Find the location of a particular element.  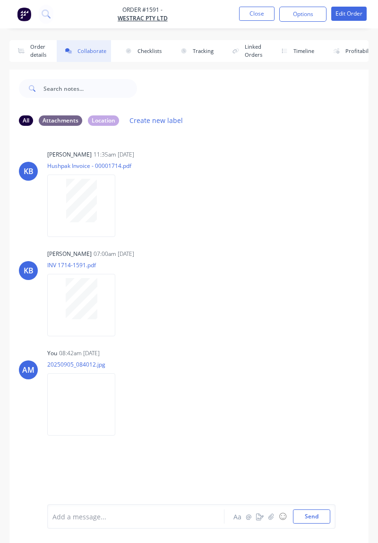

button: Edit Order is located at coordinates (349, 14).